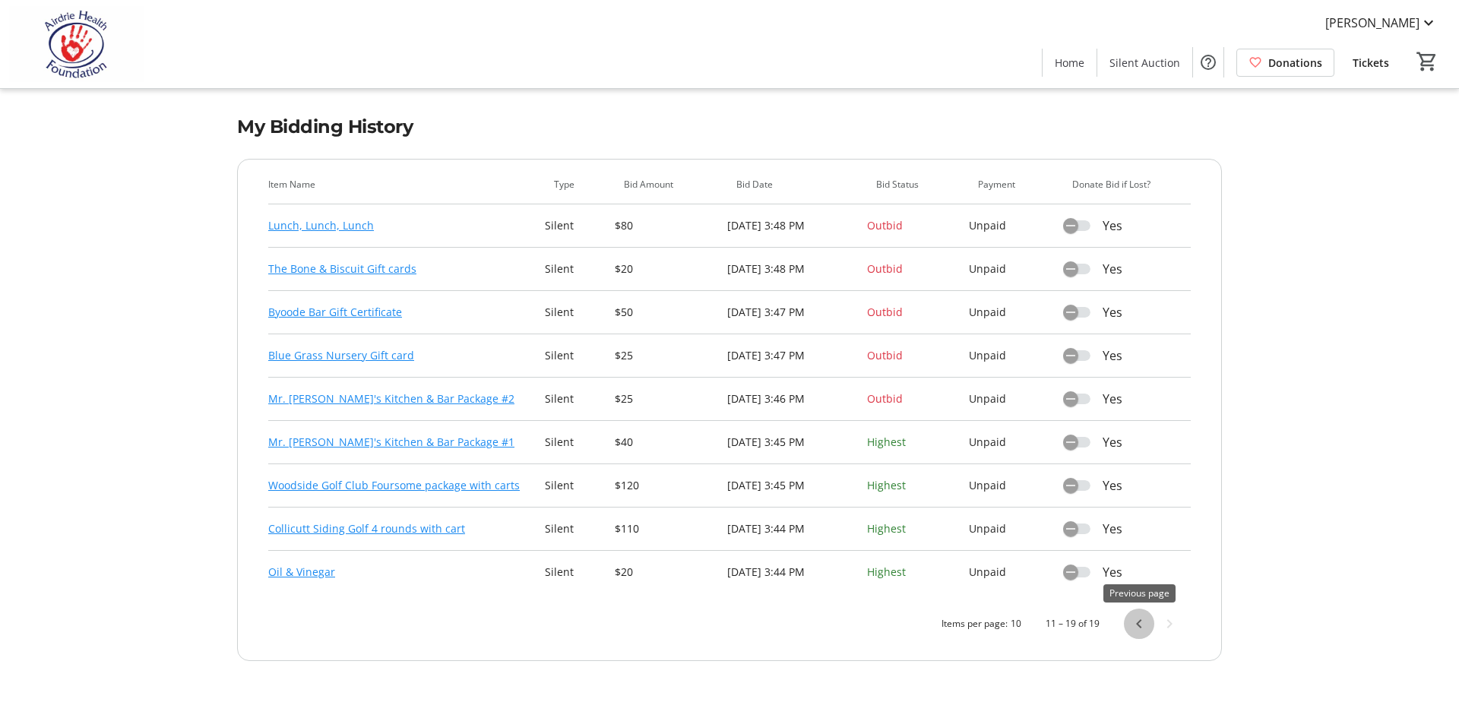  What do you see at coordinates (1427, 62) in the screenshot?
I see `button: Cart` at bounding box center [1427, 62].